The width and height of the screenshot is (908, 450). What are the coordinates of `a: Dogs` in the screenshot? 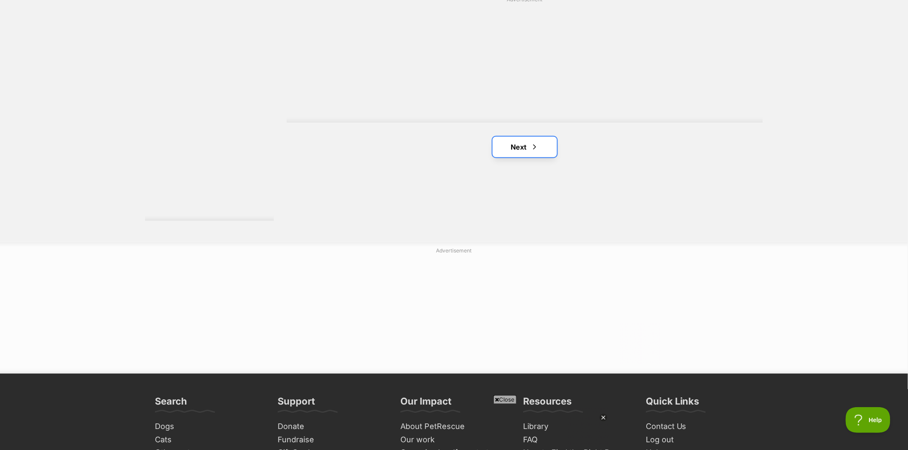 It's located at (208, 427).